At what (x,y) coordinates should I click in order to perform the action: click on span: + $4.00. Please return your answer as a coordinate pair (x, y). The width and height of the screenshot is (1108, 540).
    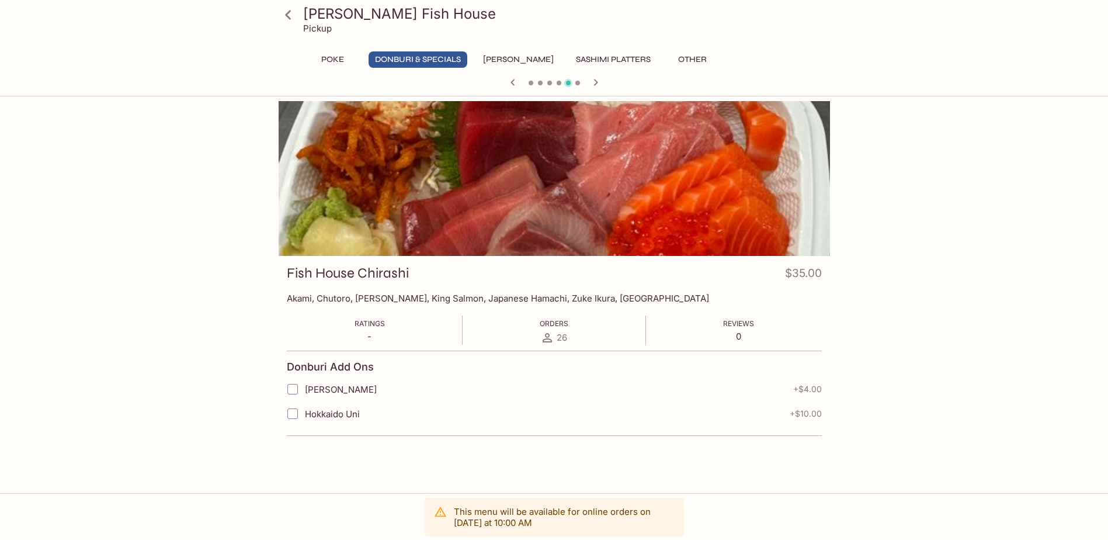
    Looking at the image, I should click on (807, 389).